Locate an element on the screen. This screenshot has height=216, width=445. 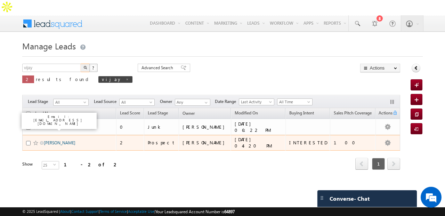
span: Sales Pitch Coverage is located at coordinates (352, 113).